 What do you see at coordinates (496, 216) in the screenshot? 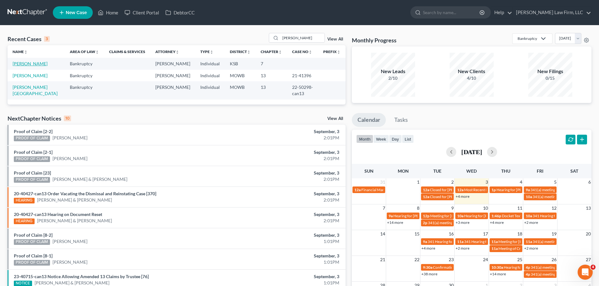
I see `span: 1:46p` at bounding box center [496, 216].